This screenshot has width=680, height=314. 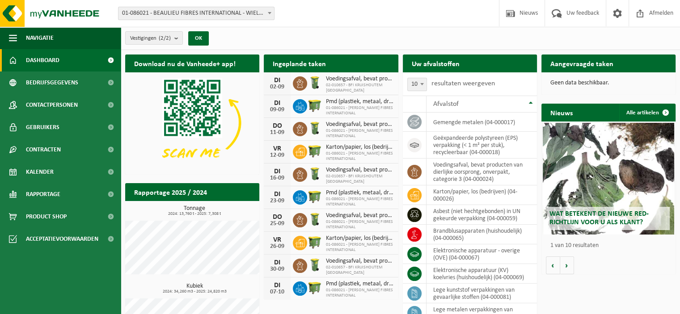 I want to click on count: (2/2), so click(x=165, y=38).